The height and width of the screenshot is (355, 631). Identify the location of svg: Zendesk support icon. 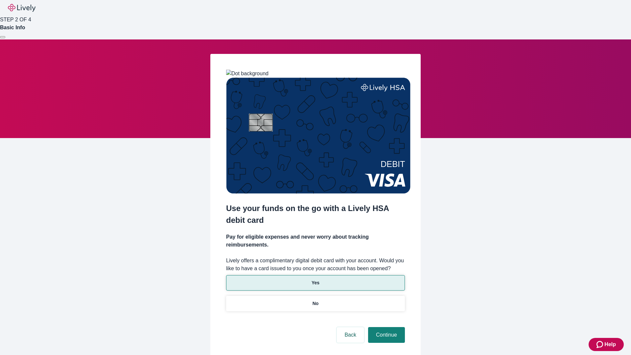
(600, 344).